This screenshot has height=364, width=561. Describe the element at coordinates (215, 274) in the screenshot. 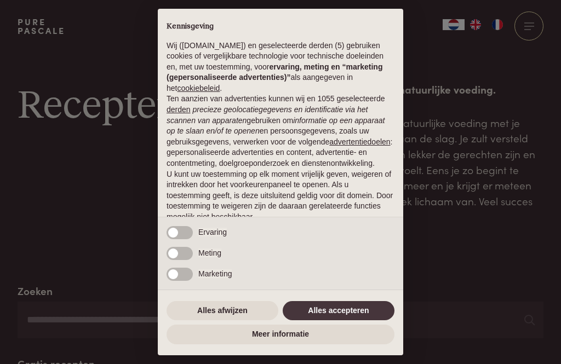

I see `span: Marketing` at that location.